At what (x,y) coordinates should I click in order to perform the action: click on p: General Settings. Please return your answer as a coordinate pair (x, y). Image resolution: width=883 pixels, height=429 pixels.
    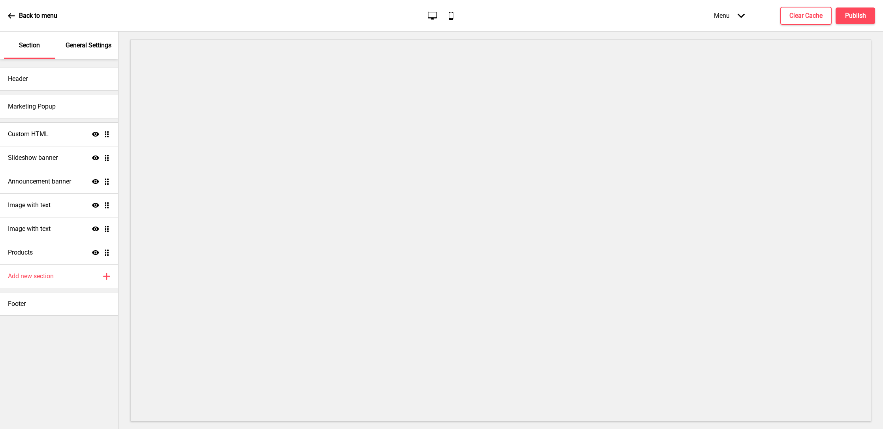
    Looking at the image, I should click on (88, 45).